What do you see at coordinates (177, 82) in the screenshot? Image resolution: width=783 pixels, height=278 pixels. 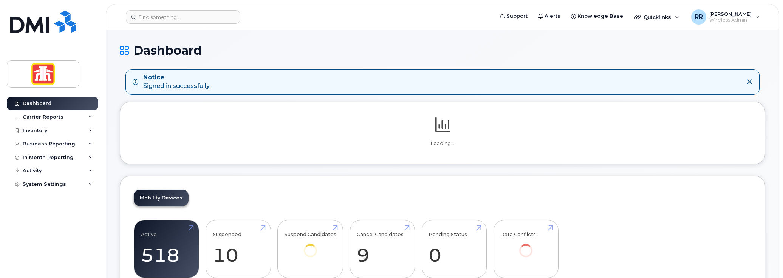 I see `div: Signed in successfully.` at bounding box center [177, 82].